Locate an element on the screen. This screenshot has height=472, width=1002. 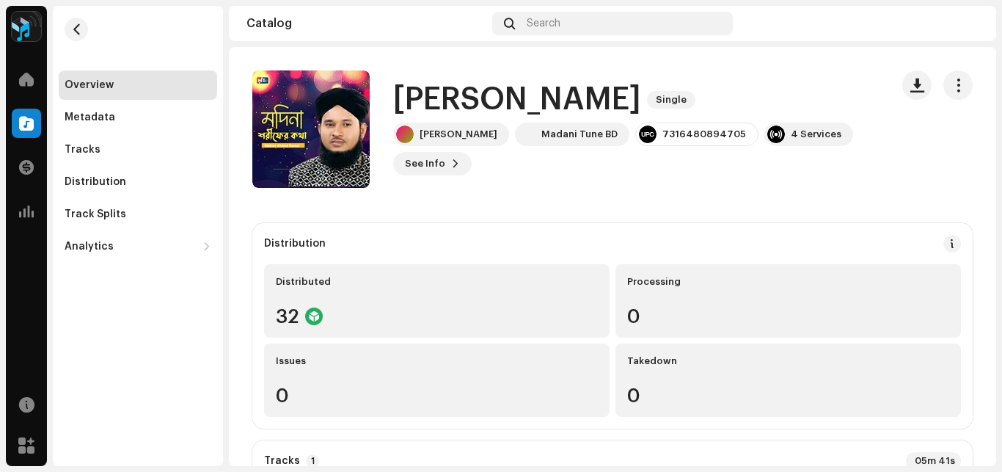
re-m-nav-item: Track Splits is located at coordinates (138, 214).